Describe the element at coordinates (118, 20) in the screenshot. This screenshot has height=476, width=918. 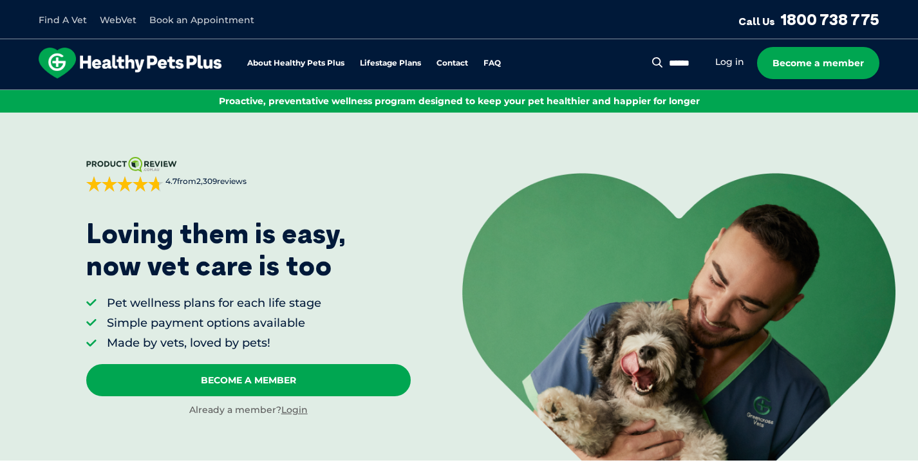
I see `a: WebVet` at that location.